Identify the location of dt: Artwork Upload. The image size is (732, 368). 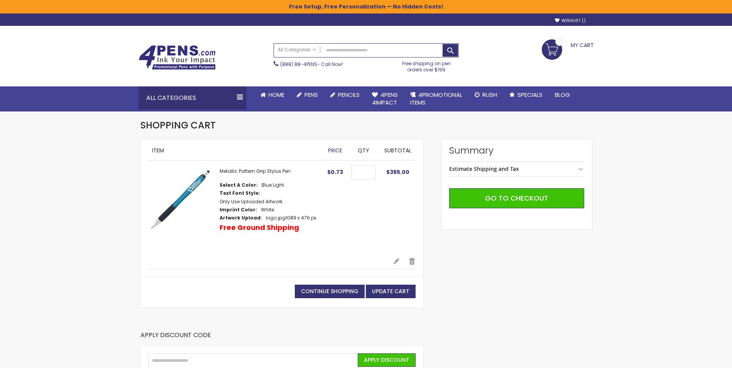
(241, 218).